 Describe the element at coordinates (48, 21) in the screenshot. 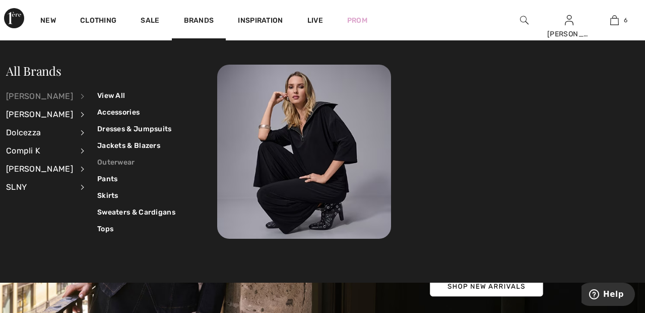

I see `a: New` at that location.